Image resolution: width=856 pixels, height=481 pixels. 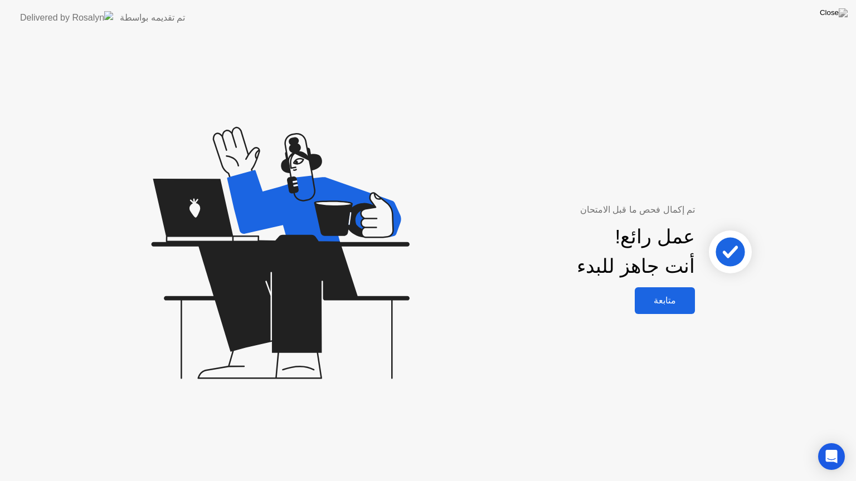 I want to click on div: عمل رائع! أنت جاهز للبدء, so click(x=636, y=252).